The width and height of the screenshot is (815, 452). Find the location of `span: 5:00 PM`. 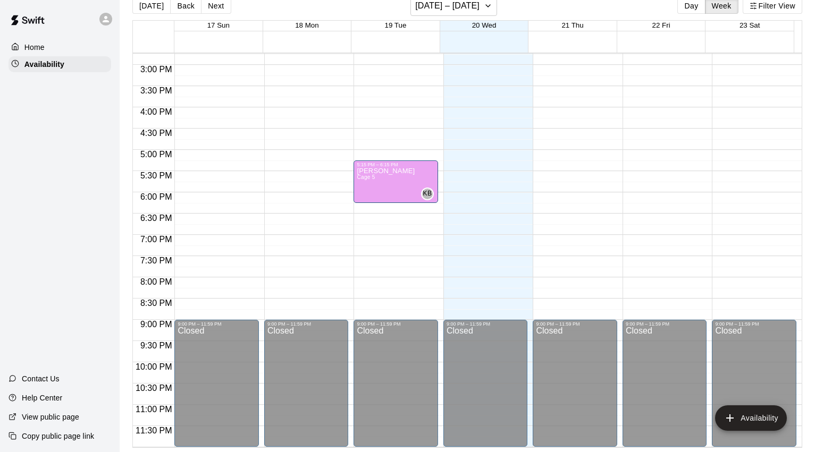

span: 5:00 PM is located at coordinates (156, 154).